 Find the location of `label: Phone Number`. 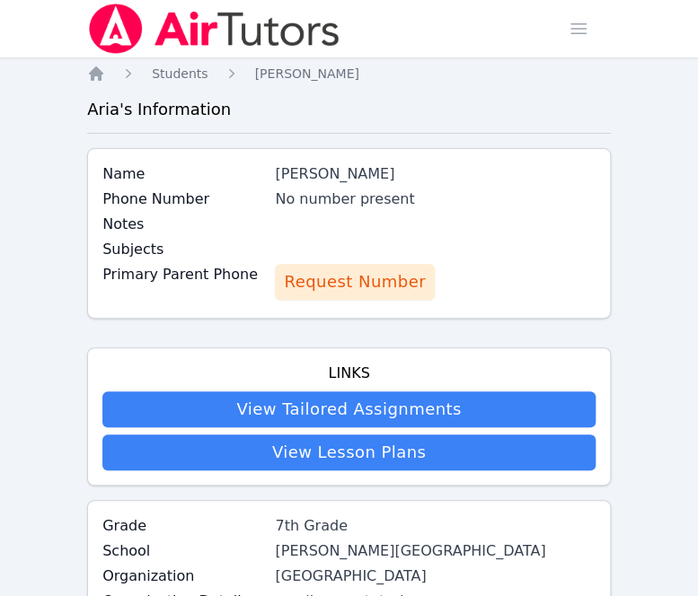

label: Phone Number is located at coordinates (183, 199).